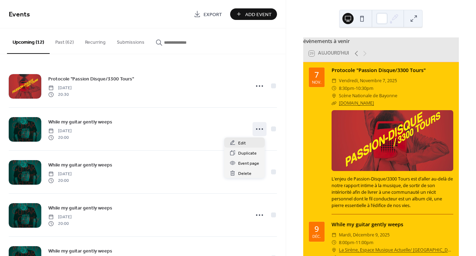 Image resolution: width=476 pixels, height=256 pixels. Describe the element at coordinates (364, 235) in the screenshot. I see `span: mardi, décembre 9, 2025` at that location.